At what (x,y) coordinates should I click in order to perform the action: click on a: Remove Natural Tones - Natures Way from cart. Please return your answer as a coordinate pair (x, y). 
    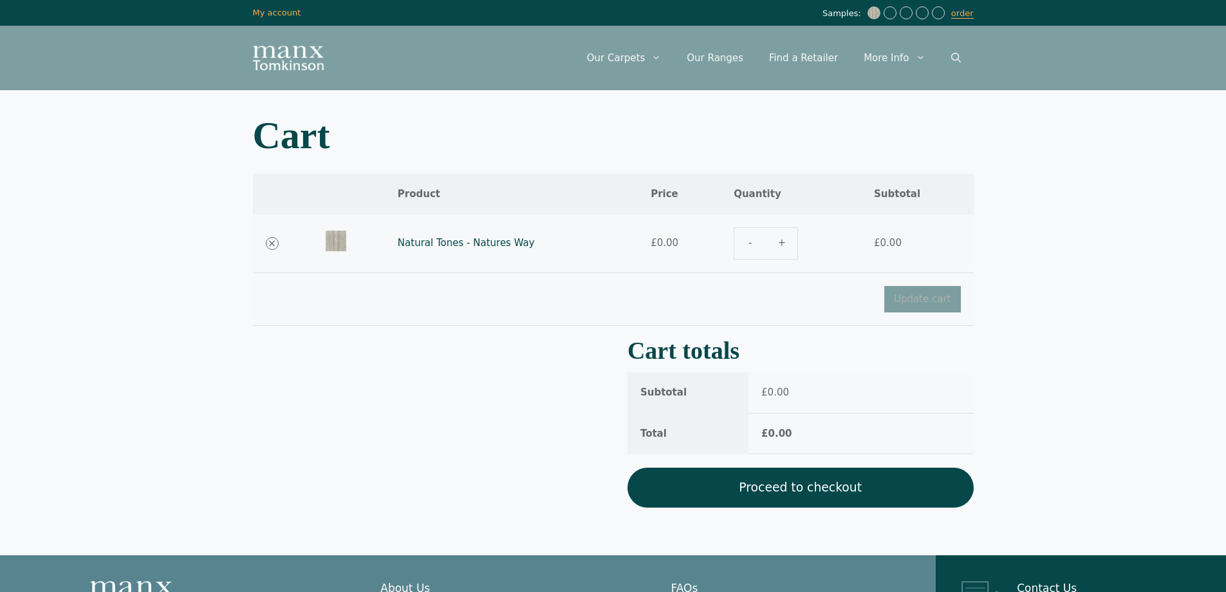
    Looking at the image, I should click on (272, 243).